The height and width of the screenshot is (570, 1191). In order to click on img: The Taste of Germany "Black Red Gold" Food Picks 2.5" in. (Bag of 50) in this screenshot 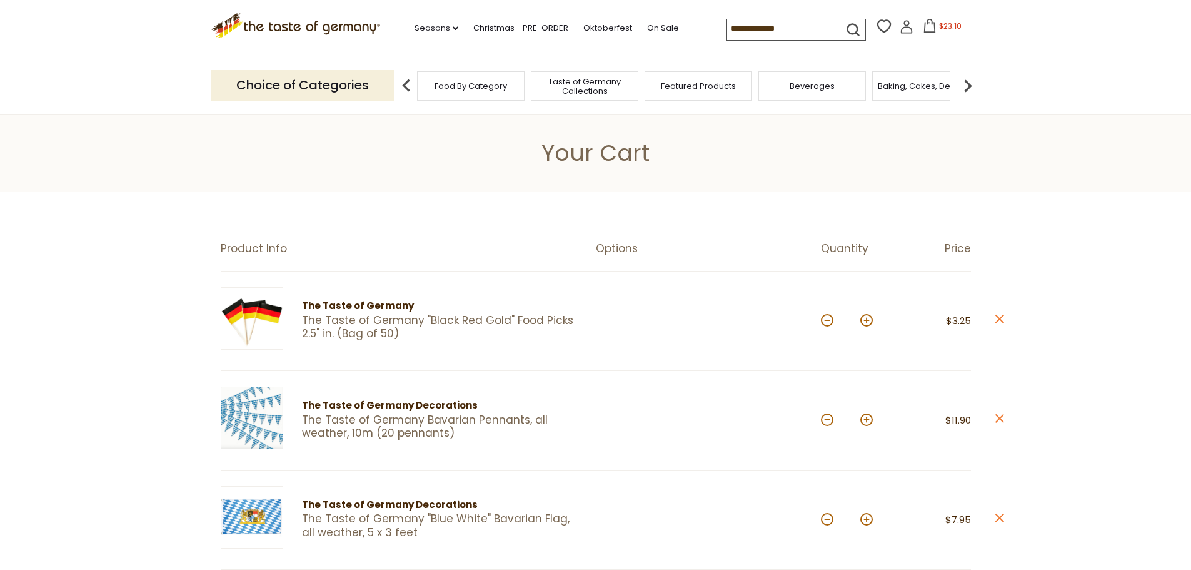, I will do `click(252, 318)`.